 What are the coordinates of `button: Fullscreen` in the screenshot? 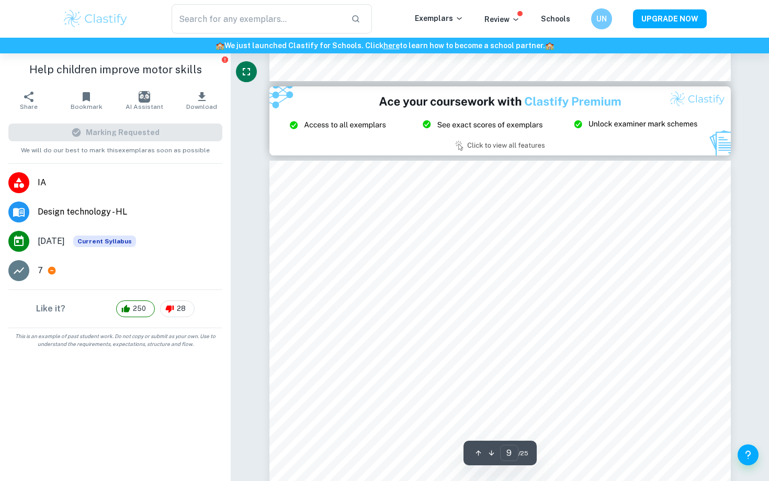 It's located at (246, 72).